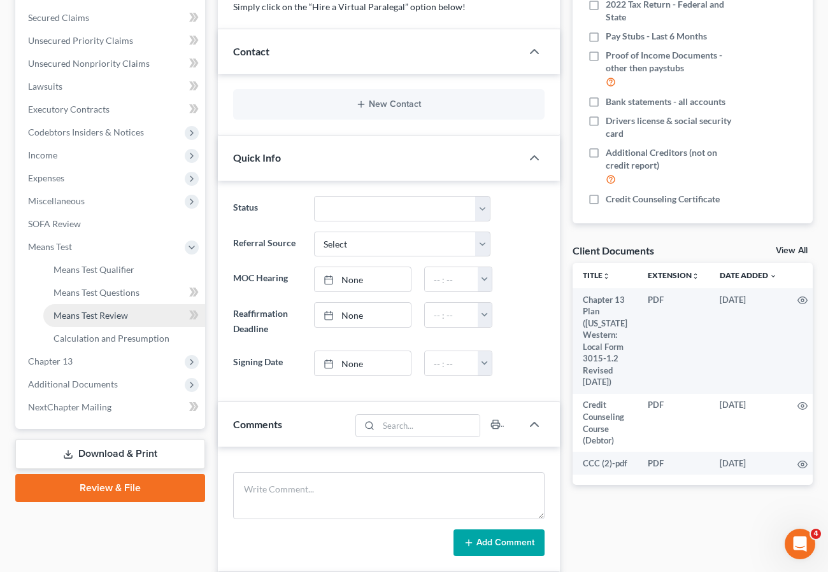  Describe the element at coordinates (50, 246) in the screenshot. I see `span: Means Test` at that location.